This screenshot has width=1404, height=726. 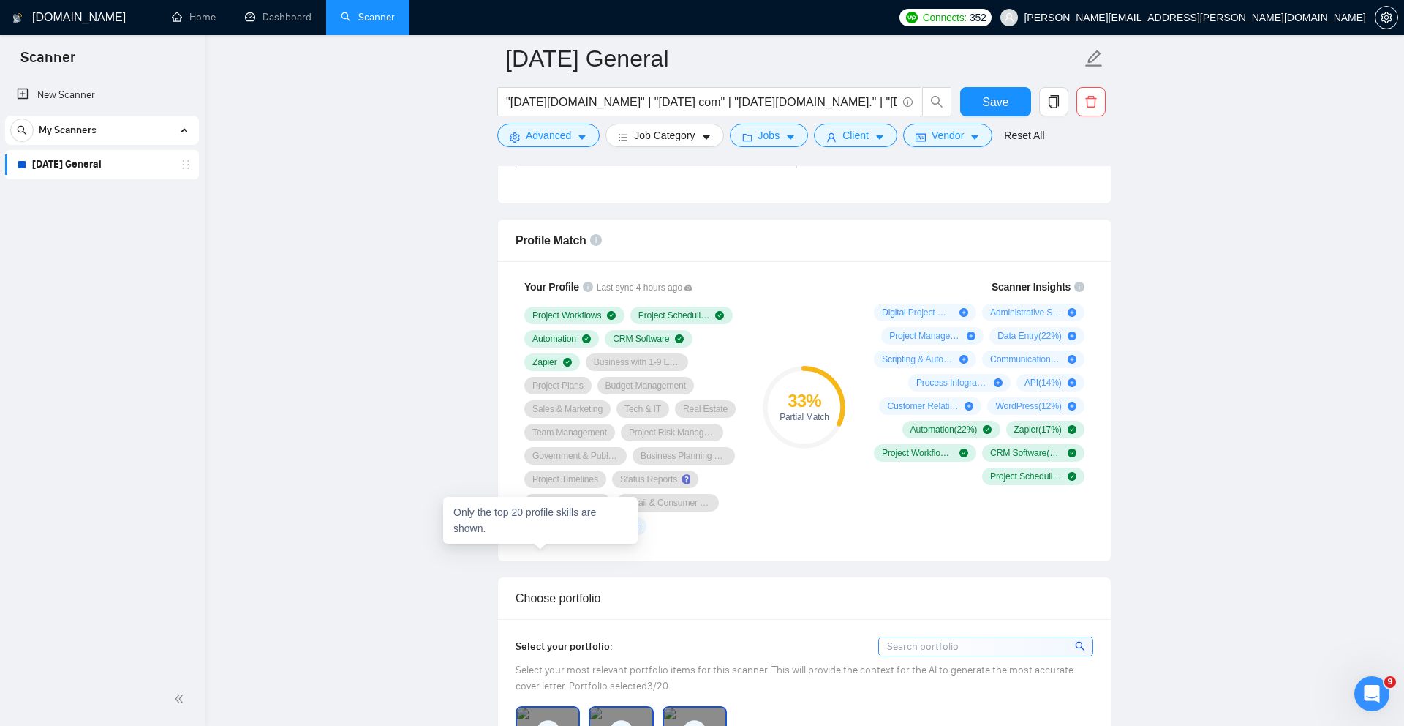 I want to click on span: copy, so click(x=1054, y=102).